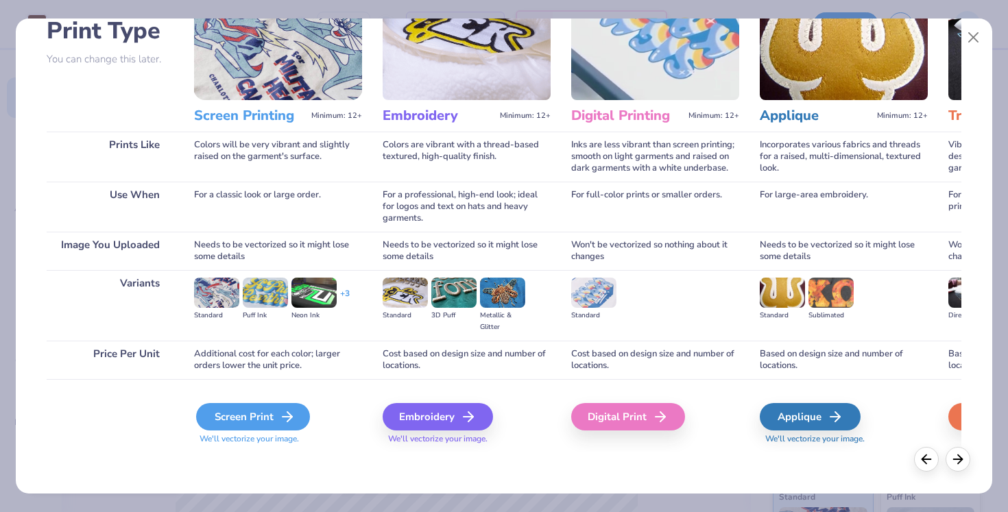  I want to click on h3: Screen Printing, so click(250, 116).